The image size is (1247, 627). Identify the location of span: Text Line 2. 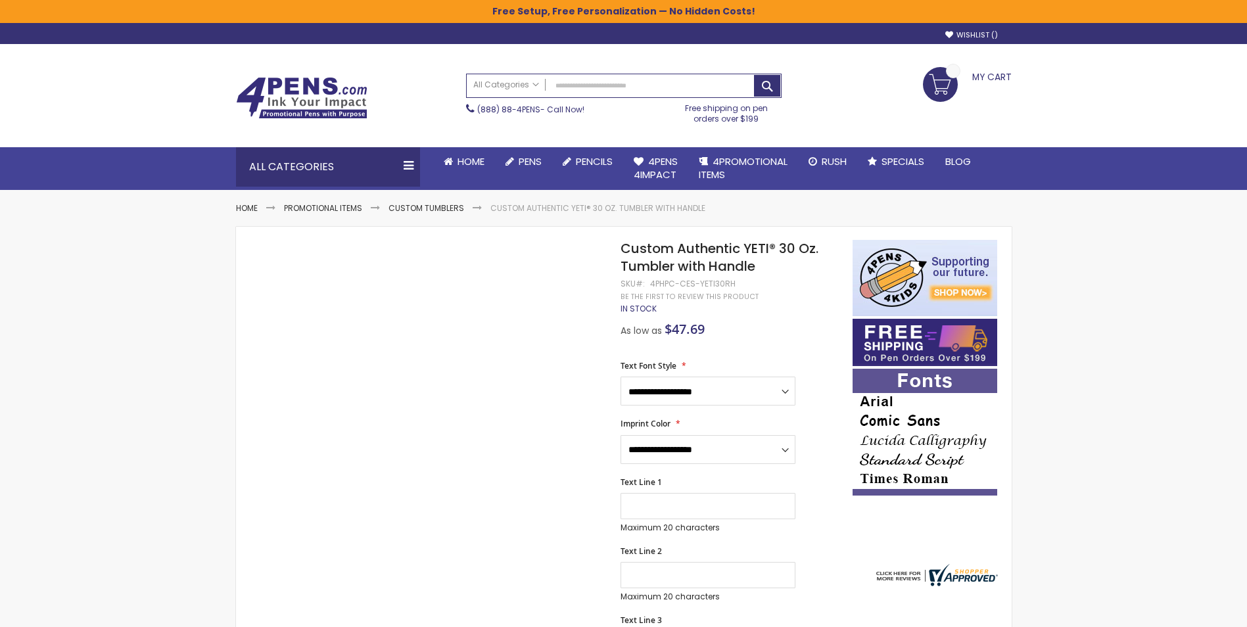
(641, 551).